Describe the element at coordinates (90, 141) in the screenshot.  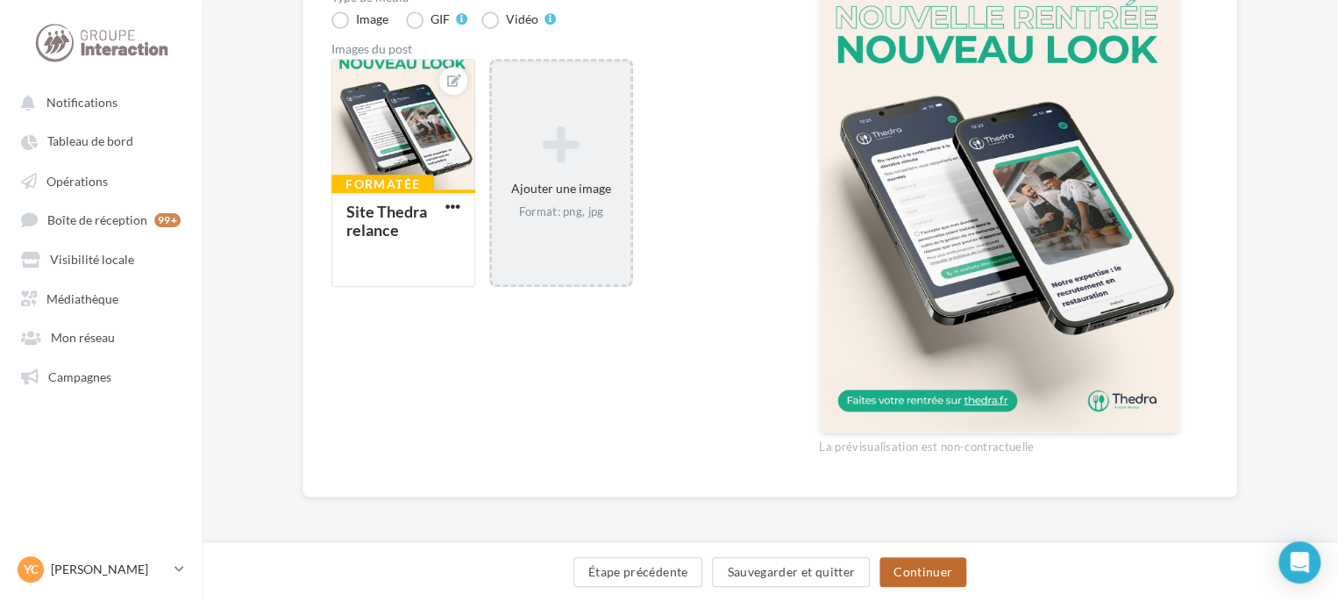
I see `span: Tableau de bord` at that location.